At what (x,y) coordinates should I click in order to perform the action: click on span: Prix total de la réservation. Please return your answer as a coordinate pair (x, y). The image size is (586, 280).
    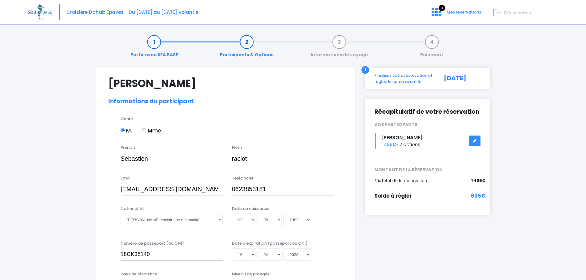
    Looking at the image, I should click on (400, 180).